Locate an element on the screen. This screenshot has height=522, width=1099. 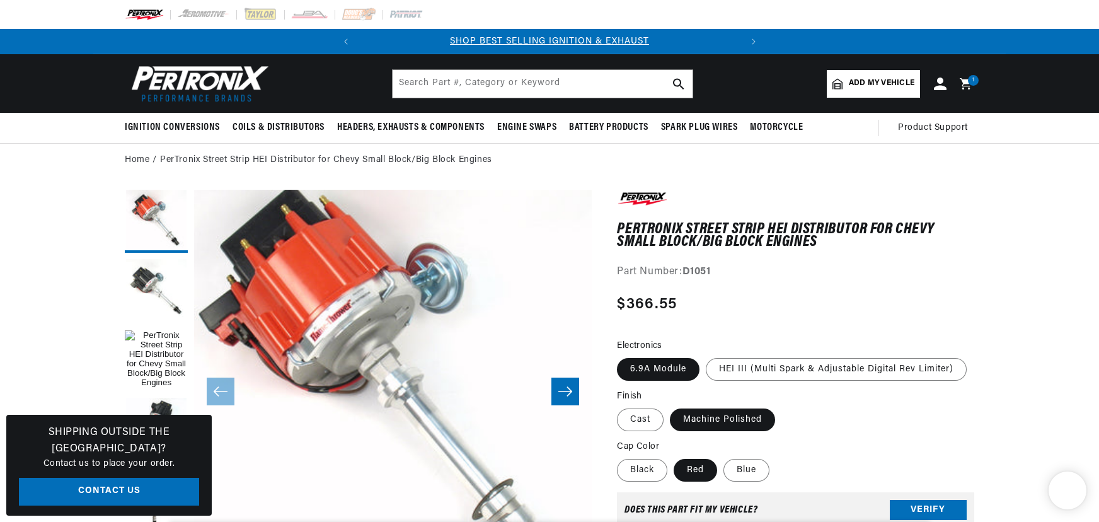
span: Motorcycle is located at coordinates (776, 127).